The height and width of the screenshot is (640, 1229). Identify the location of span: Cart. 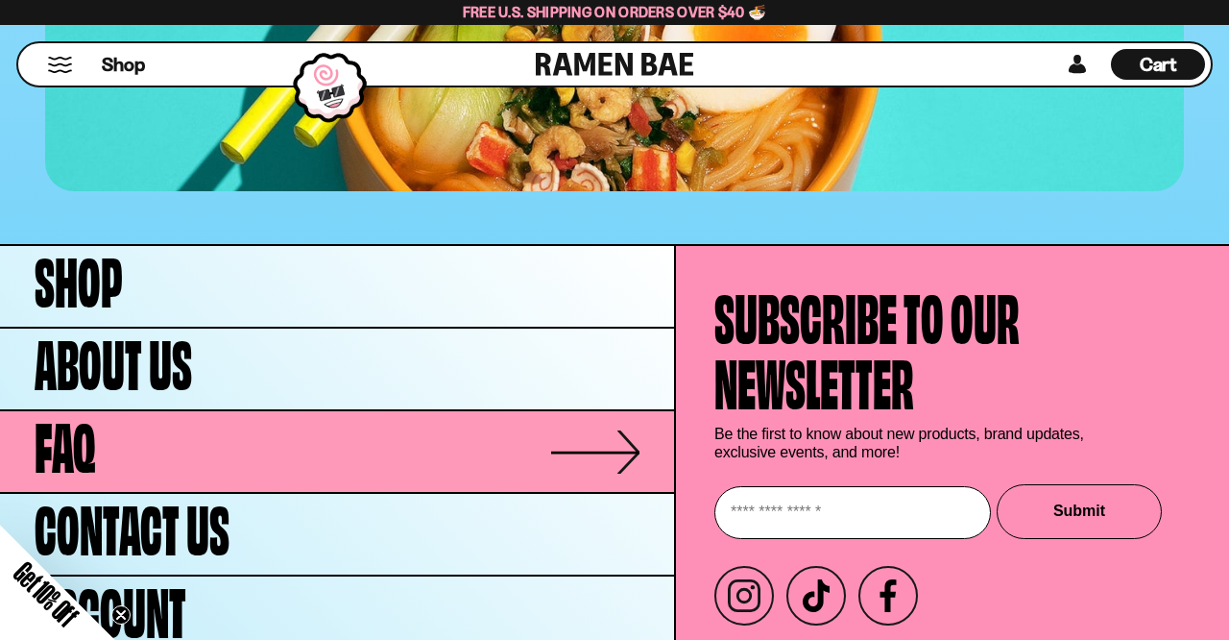
(1158, 64).